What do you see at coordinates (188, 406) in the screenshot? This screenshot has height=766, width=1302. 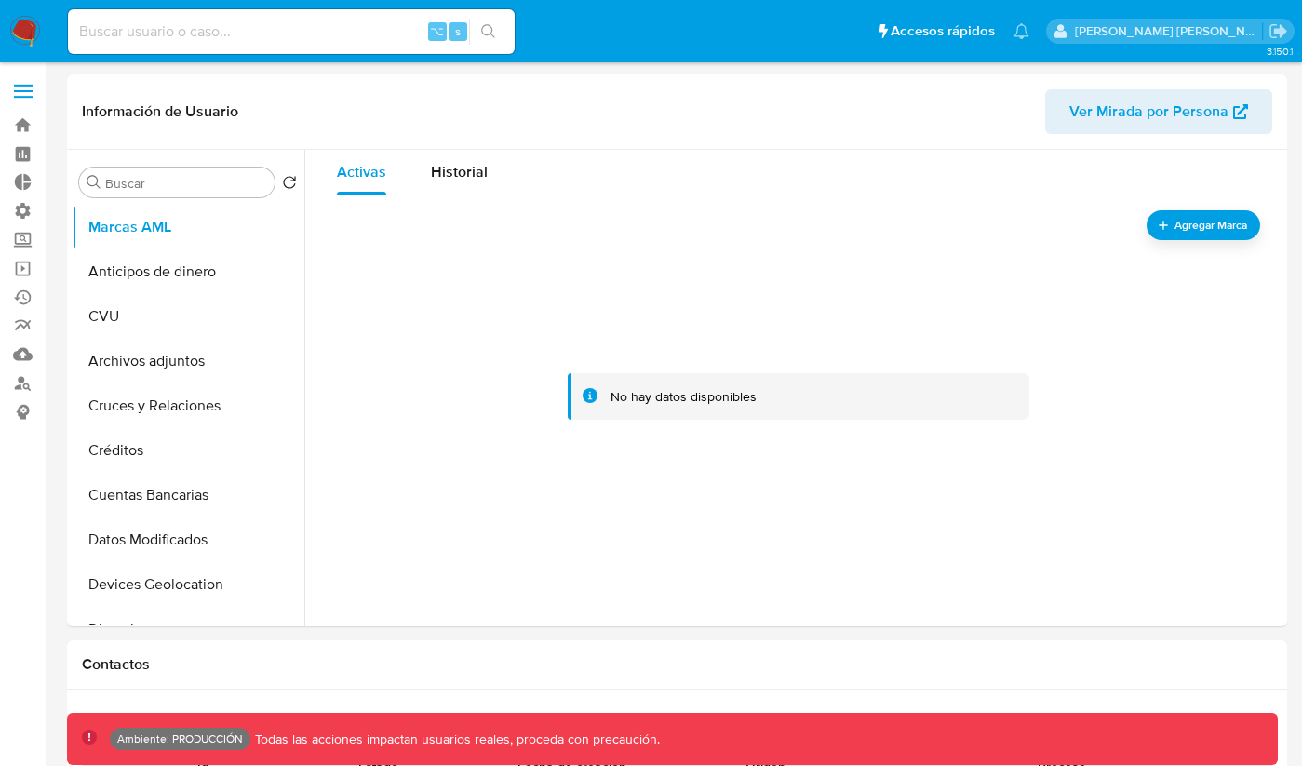 I see `button: Cruces y Relaciones` at bounding box center [188, 406].